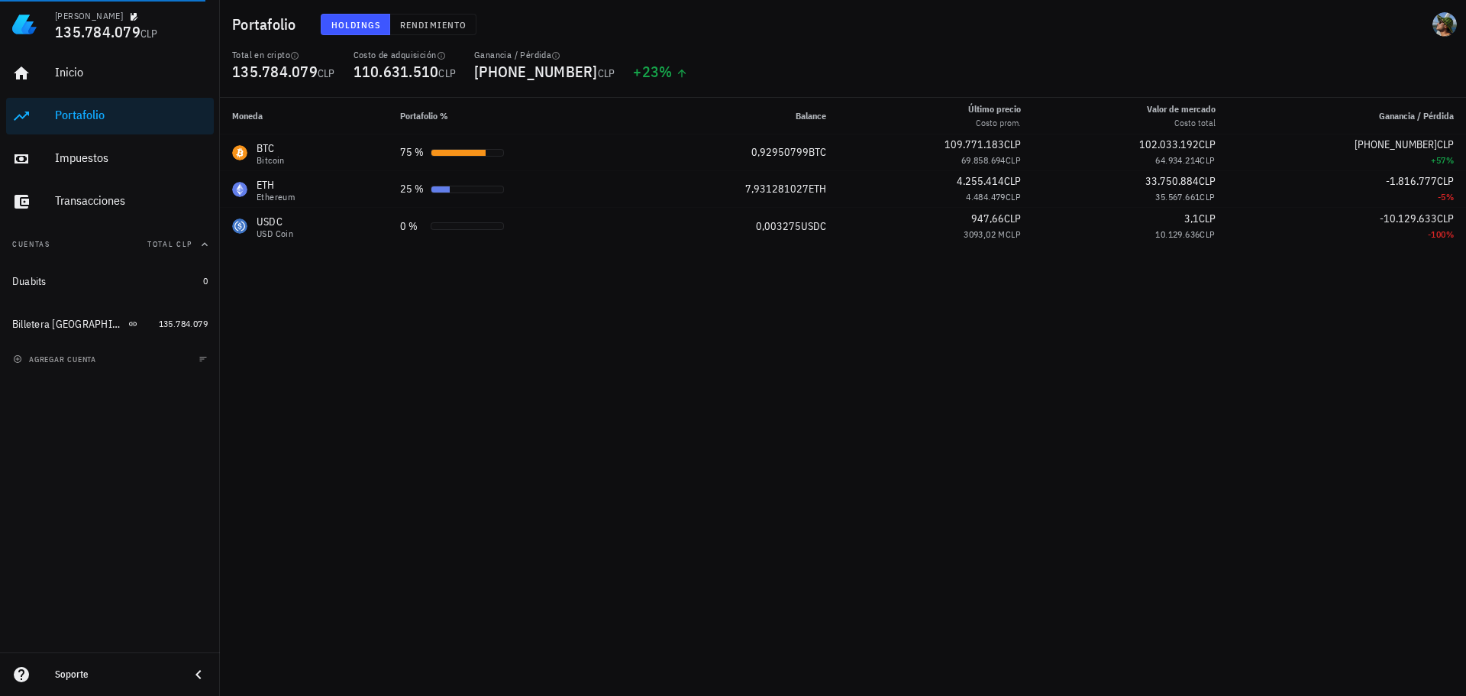 Image resolution: width=1466 pixels, height=696 pixels. I want to click on div: Soporte, so click(116, 674).